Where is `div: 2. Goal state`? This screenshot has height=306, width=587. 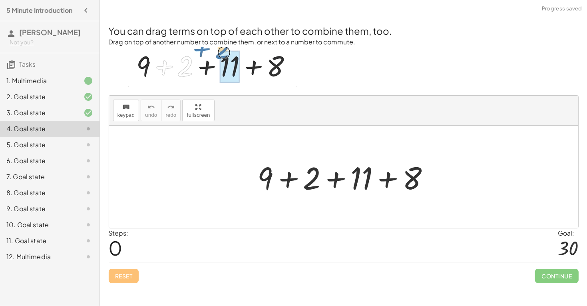
div: 2. Goal state is located at coordinates (38, 97).